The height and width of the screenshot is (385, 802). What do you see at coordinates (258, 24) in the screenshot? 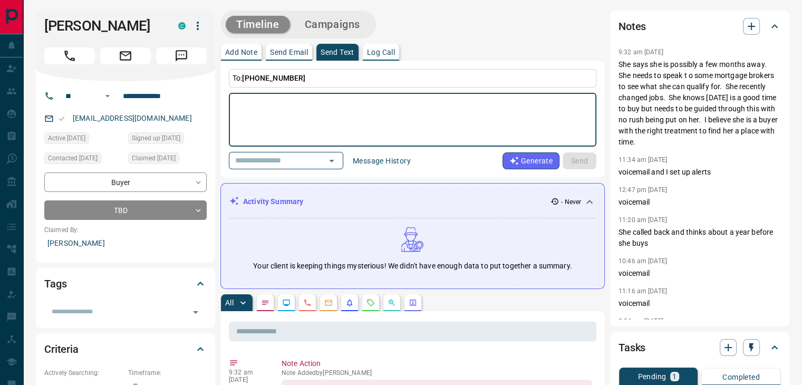
I see `button: Timeline` at bounding box center [258, 24].